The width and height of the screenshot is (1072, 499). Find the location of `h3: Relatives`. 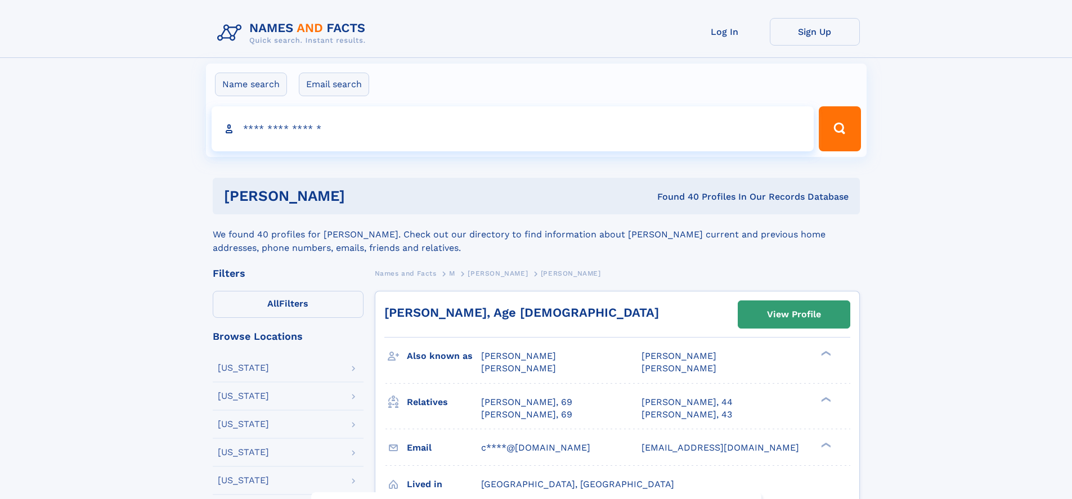

h3: Relatives is located at coordinates (444, 402).